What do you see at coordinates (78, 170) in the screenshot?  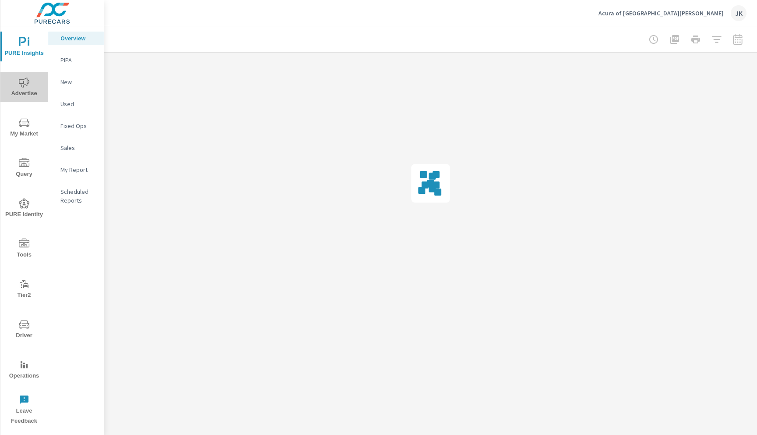 I see `p: My Report` at bounding box center [78, 170].